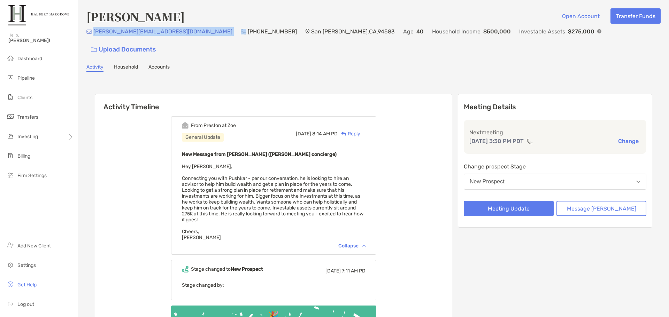  Describe the element at coordinates (10, 175) in the screenshot. I see `img: firm-settings icon` at that location.